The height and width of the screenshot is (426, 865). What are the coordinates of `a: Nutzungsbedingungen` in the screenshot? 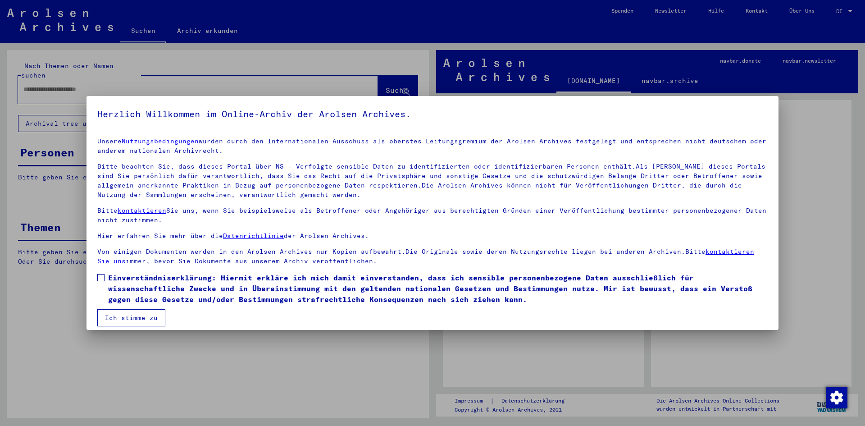 It's located at (160, 141).